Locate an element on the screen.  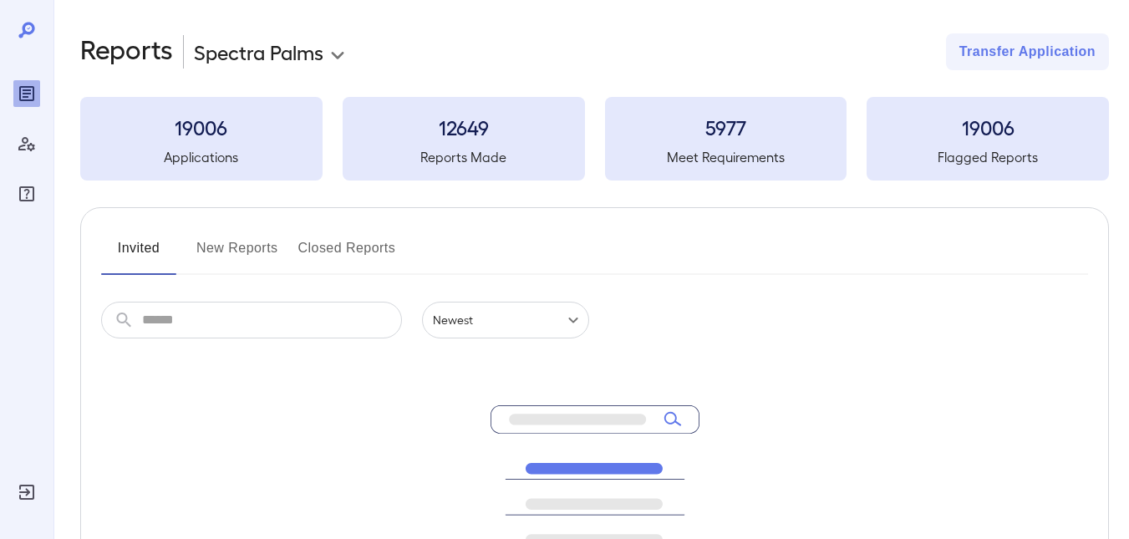
h5: Applications is located at coordinates (201, 157).